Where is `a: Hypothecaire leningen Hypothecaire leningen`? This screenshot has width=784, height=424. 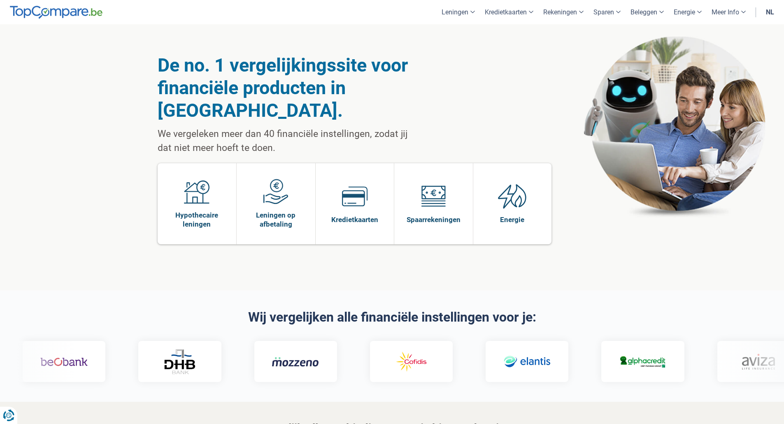
a: Hypothecaire leningen Hypothecaire leningen is located at coordinates (197, 204).